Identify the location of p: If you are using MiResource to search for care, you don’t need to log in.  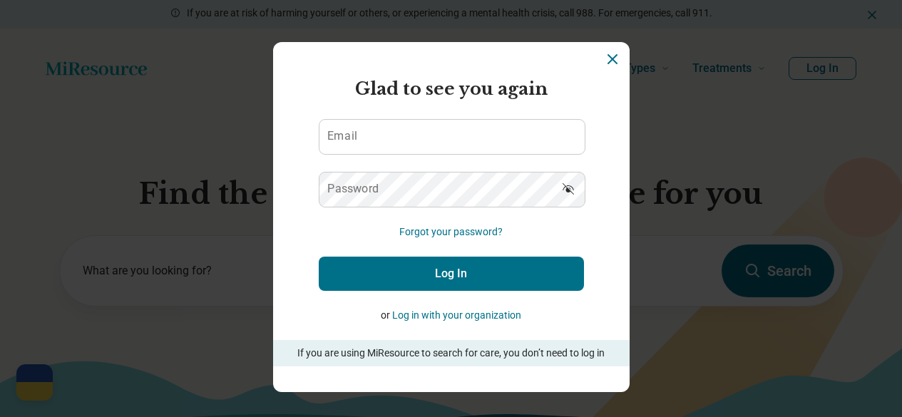
(452, 353).